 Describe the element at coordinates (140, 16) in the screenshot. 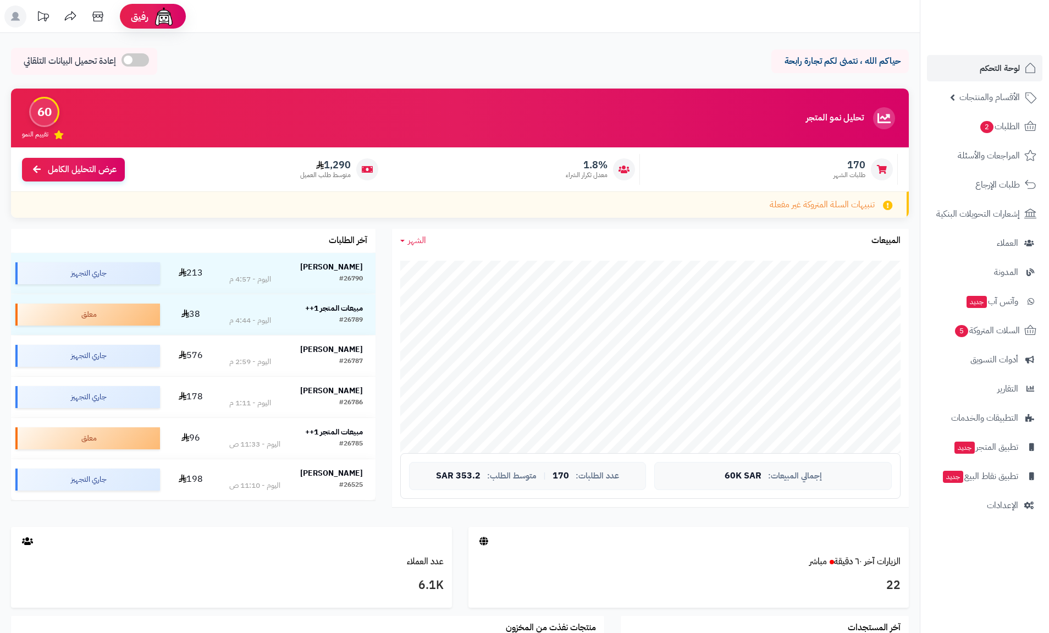

I see `span: رفيق` at that location.